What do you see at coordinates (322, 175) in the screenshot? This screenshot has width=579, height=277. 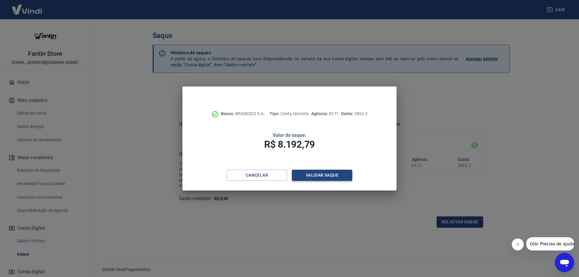 I see `button: Validar saque` at bounding box center [322, 175].